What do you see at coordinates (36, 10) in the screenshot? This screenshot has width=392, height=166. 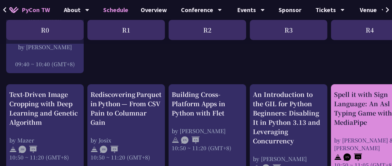 I see `span: PyCon TW` at bounding box center [36, 10].